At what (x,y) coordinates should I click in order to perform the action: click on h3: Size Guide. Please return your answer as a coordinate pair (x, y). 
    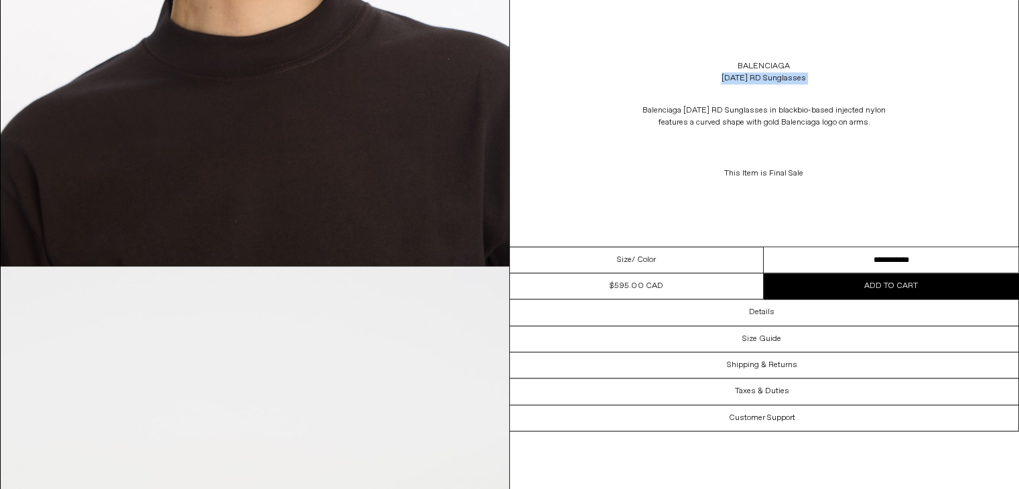
    Looking at the image, I should click on (762, 339).